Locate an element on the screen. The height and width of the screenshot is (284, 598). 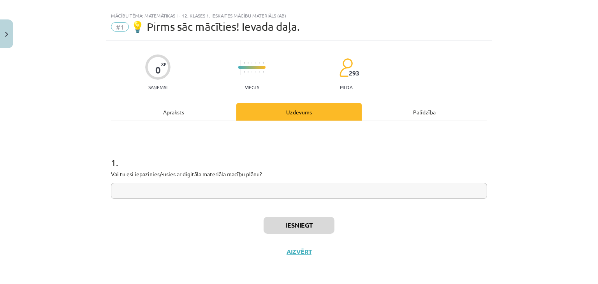
p: pilda is located at coordinates (346, 87).